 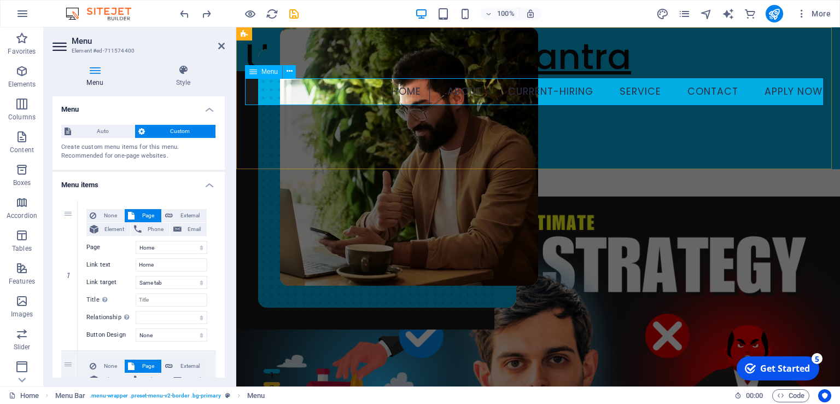 What do you see at coordinates (184, 14) in the screenshot?
I see `button: undo` at bounding box center [184, 14].